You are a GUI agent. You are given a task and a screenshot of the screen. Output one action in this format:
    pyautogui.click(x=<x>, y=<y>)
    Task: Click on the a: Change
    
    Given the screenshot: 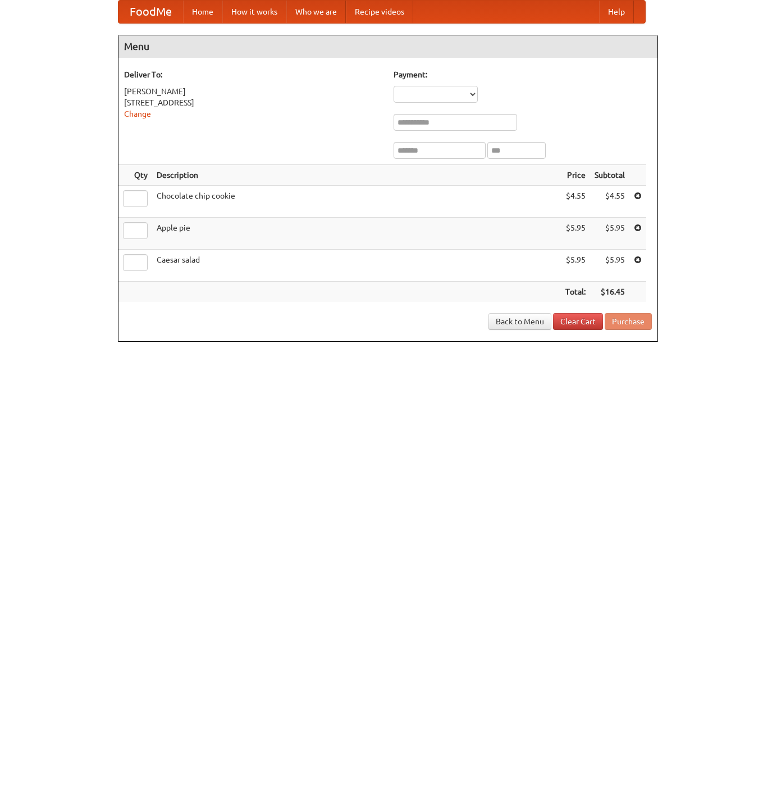 What is the action you would take?
    pyautogui.click(x=137, y=114)
    